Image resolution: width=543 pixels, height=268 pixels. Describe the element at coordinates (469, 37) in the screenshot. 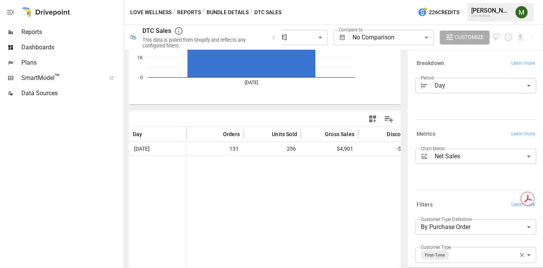

I see `span: Customize` at that location.